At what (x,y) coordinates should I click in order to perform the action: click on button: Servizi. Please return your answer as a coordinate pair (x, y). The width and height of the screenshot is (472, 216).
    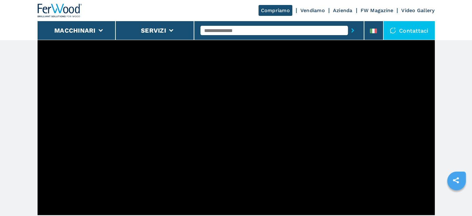
    Looking at the image, I should click on (153, 30).